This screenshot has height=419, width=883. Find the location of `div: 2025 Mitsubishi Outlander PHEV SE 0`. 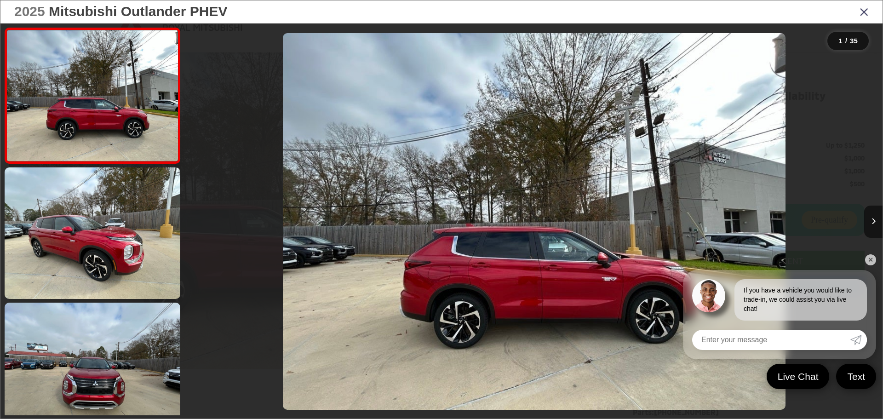

div: 2025 Mitsubishi Outlander PHEV SE 0 is located at coordinates (534, 222).